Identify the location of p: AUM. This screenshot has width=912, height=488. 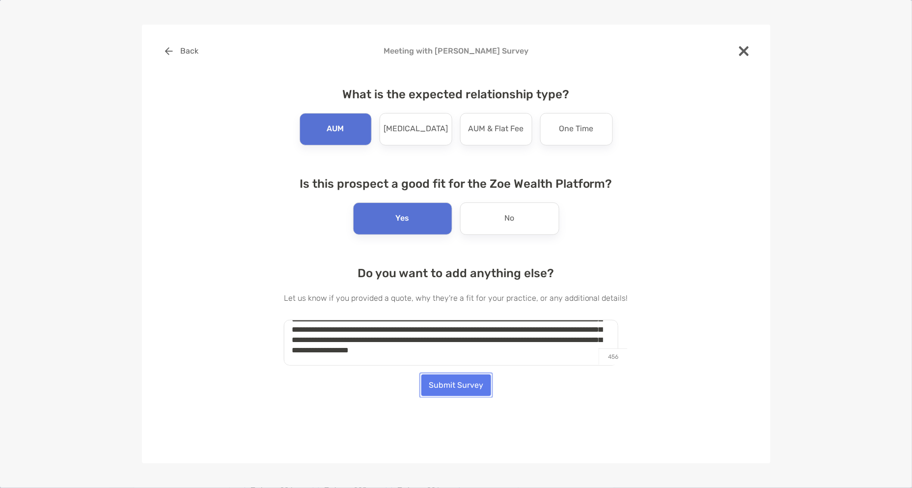
(335, 129).